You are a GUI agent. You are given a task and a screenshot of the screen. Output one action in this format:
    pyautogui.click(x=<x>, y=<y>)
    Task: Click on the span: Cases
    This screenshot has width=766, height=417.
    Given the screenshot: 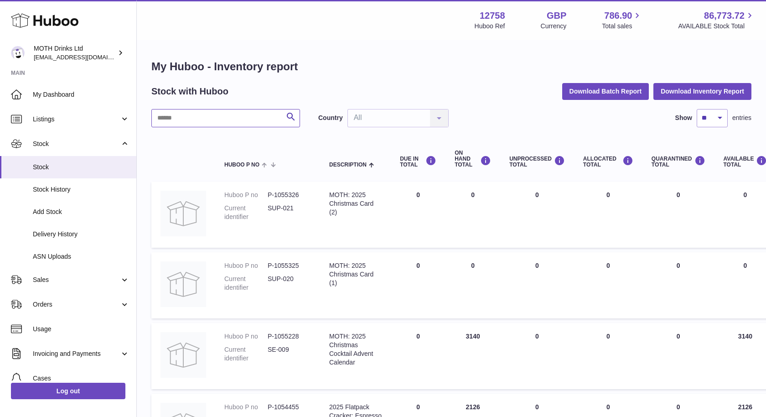 What is the action you would take?
    pyautogui.click(x=81, y=378)
    